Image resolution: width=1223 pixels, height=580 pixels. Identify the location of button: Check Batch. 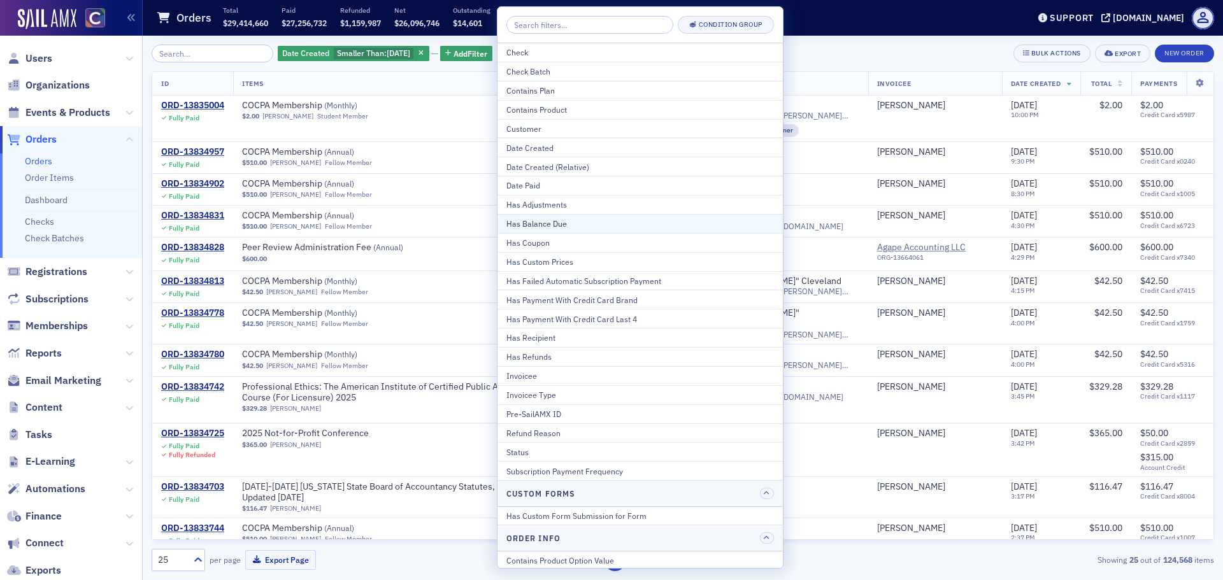
(640, 71).